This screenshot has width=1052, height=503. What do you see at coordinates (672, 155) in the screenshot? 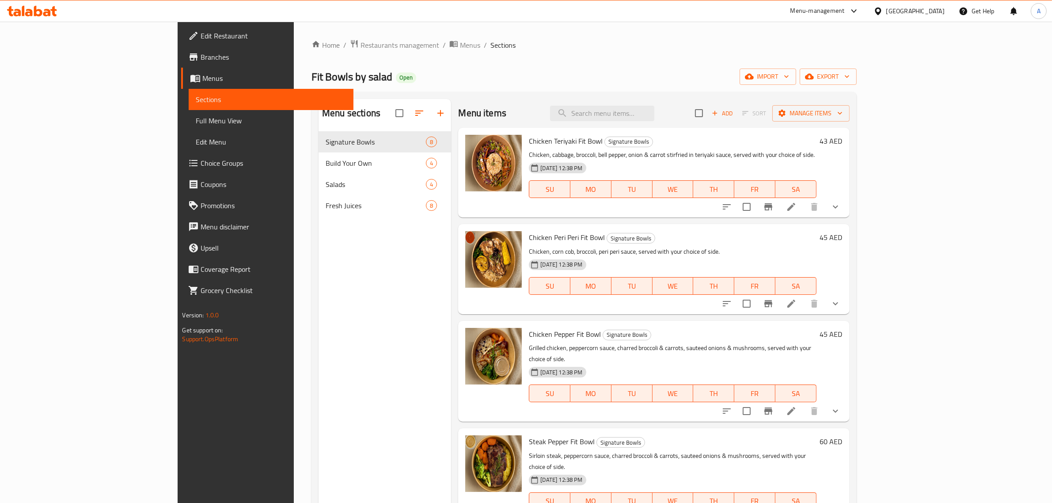
I see `p: Chicken, cabbage, broccoli, bell pepper, onion & carrot stirfried in teriyaki sauce, served with ...` at bounding box center [672, 155].